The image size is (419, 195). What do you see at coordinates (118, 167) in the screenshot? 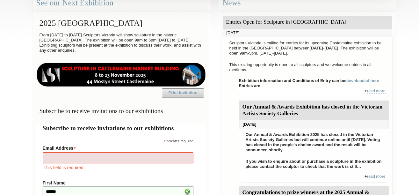
I see `div: This field is required.` at bounding box center [118, 167].